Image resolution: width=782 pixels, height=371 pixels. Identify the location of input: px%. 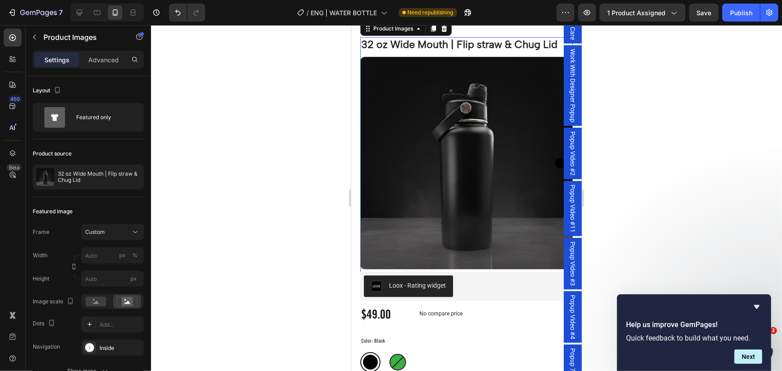
(113, 256).